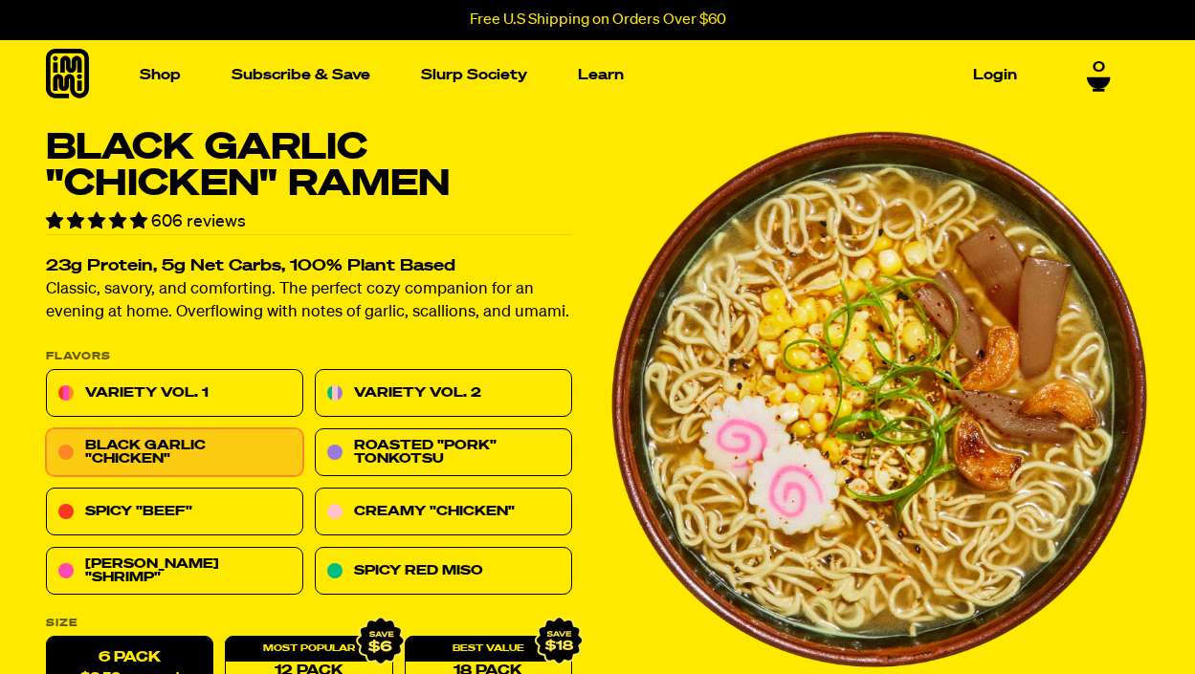 The image size is (1195, 674). I want to click on p: Free U.S Shipping on Orders Over $60, so click(598, 20).